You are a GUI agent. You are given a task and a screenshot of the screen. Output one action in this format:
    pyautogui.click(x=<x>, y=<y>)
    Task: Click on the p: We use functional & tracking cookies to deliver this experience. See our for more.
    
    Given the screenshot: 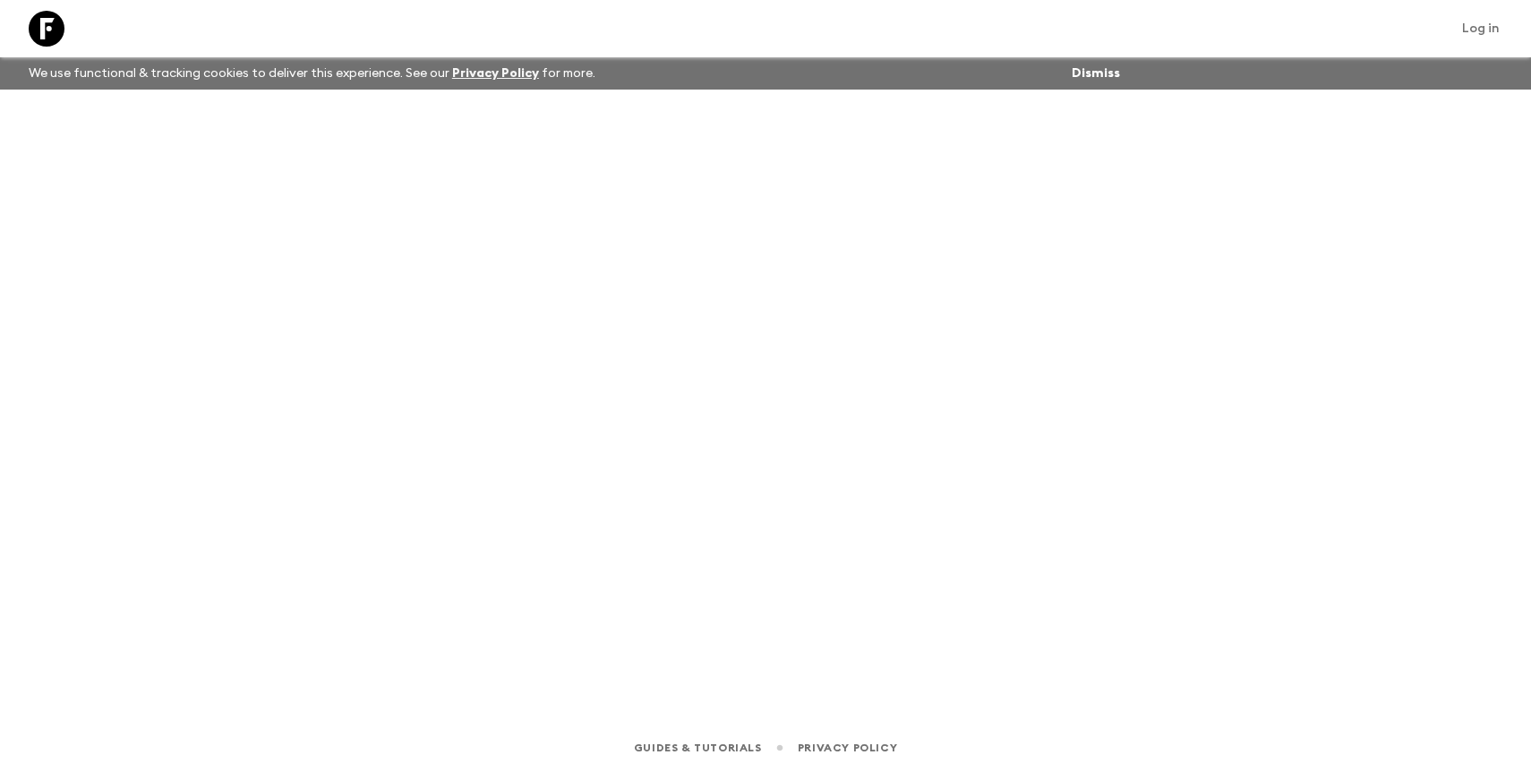 What is the action you would take?
    pyautogui.click(x=311, y=73)
    